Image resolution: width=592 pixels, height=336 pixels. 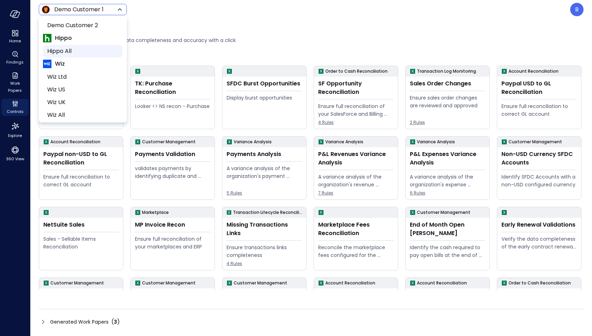 I want to click on li: Wiz All, so click(x=83, y=115).